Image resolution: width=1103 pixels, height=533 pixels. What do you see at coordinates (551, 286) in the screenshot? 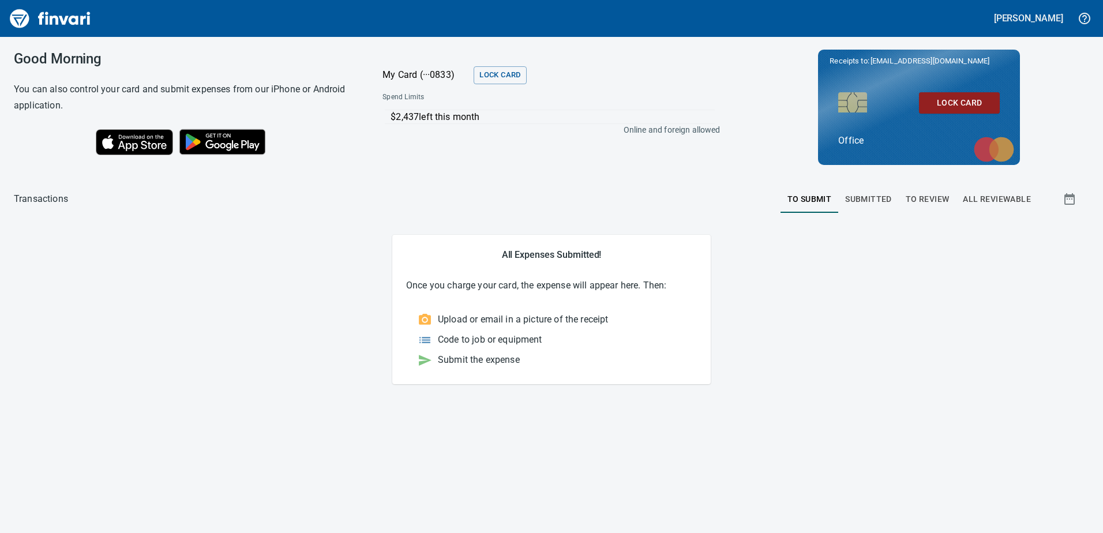
I see `p: Once you charge your card, the expense will appear here. Then:` at bounding box center [551, 286].